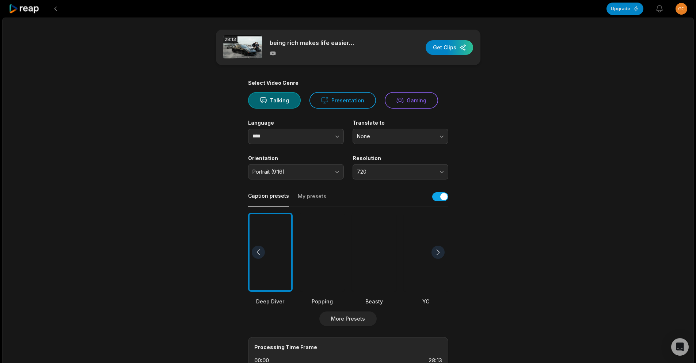  What do you see at coordinates (680, 347) in the screenshot?
I see `div: Open Intercom Messenger` at bounding box center [680, 347].